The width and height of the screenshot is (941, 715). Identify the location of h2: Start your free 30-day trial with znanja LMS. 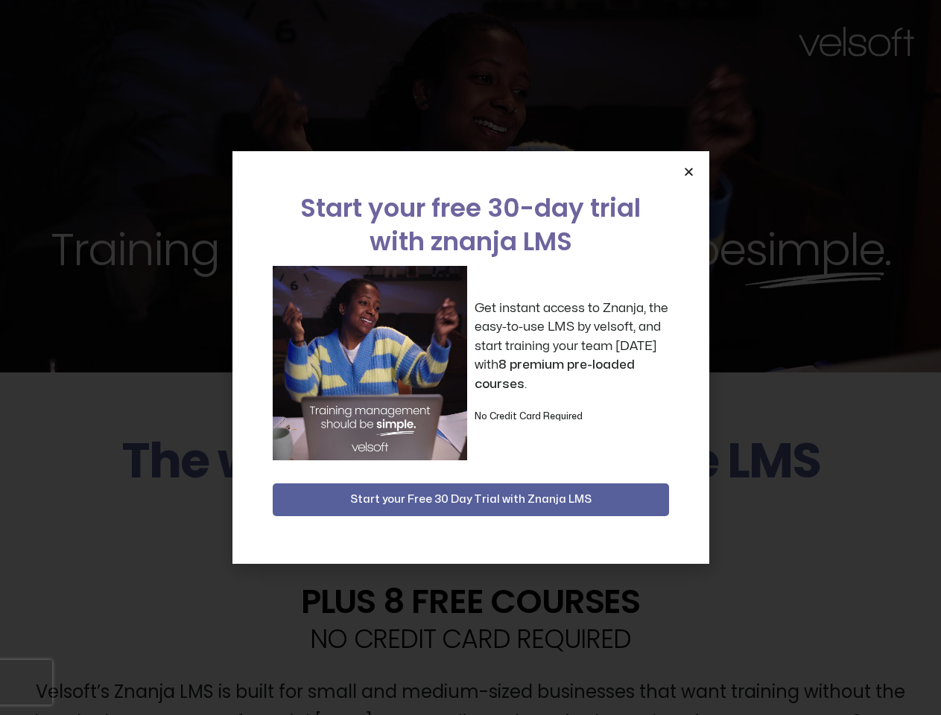
(471, 225).